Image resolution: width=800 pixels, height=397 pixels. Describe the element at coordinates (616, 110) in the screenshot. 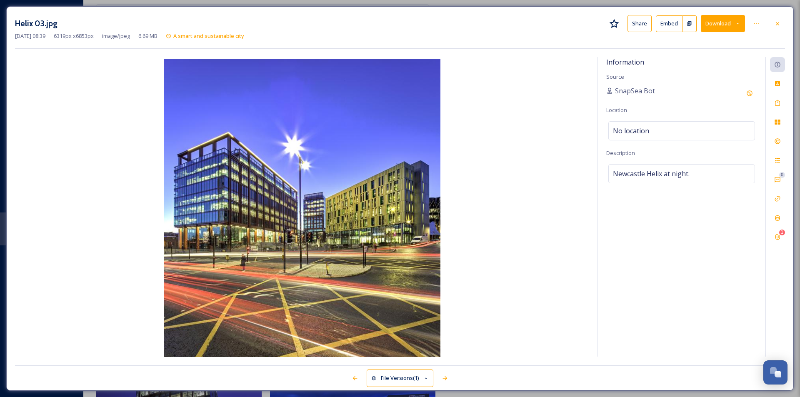

I see `span: Location` at that location.